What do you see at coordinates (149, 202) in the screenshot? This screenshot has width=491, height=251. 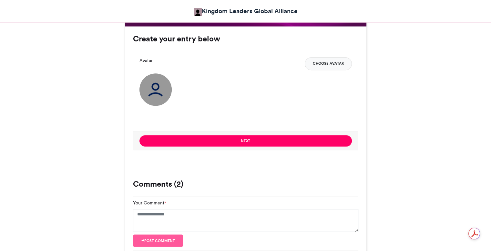 I see `label: Your Comment` at bounding box center [149, 202].